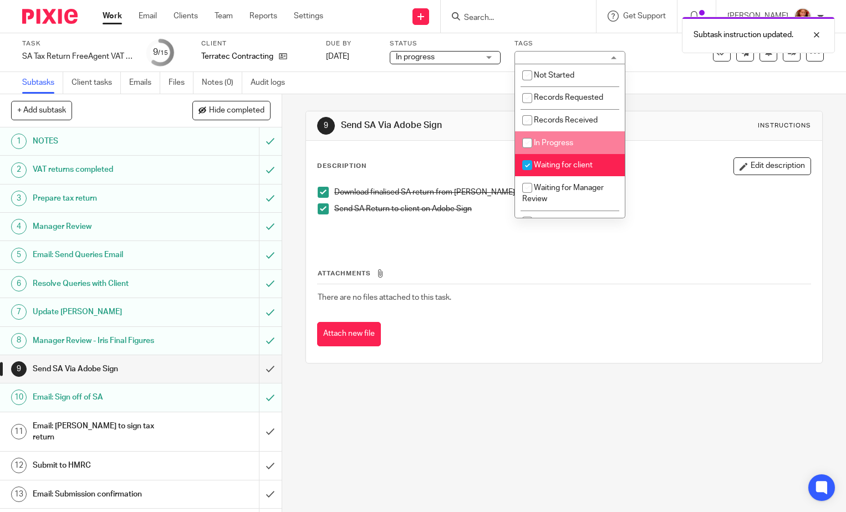 This screenshot has height=512, width=846. I want to click on span: Waiting for client, so click(563, 165).